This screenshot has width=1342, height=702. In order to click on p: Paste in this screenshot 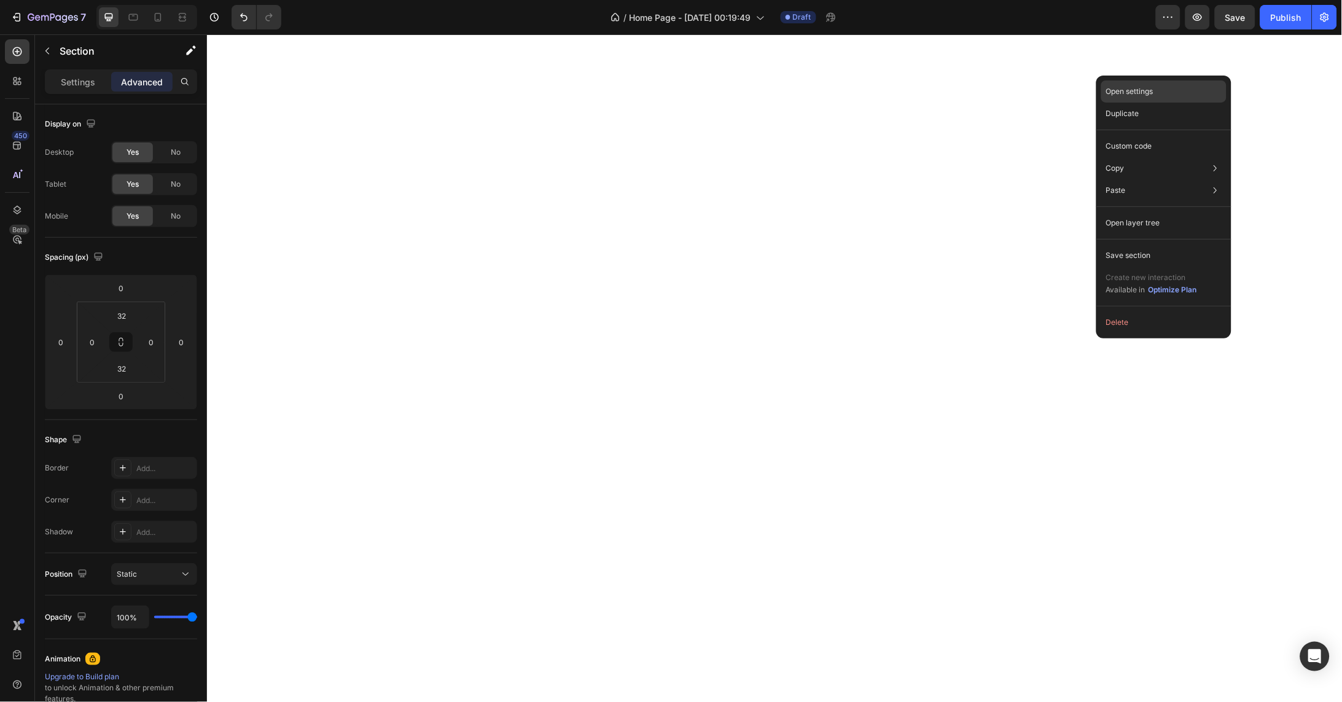, I will do `click(1116, 190)`.